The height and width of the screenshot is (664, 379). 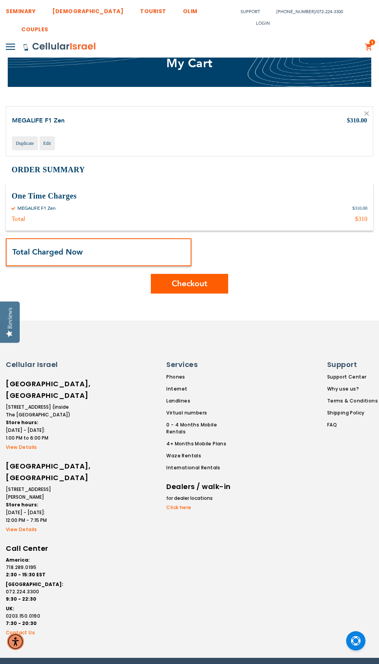 What do you see at coordinates (201, 428) in the screenshot?
I see `a: 0 - 4 Months Mobile Rentals` at bounding box center [201, 428].